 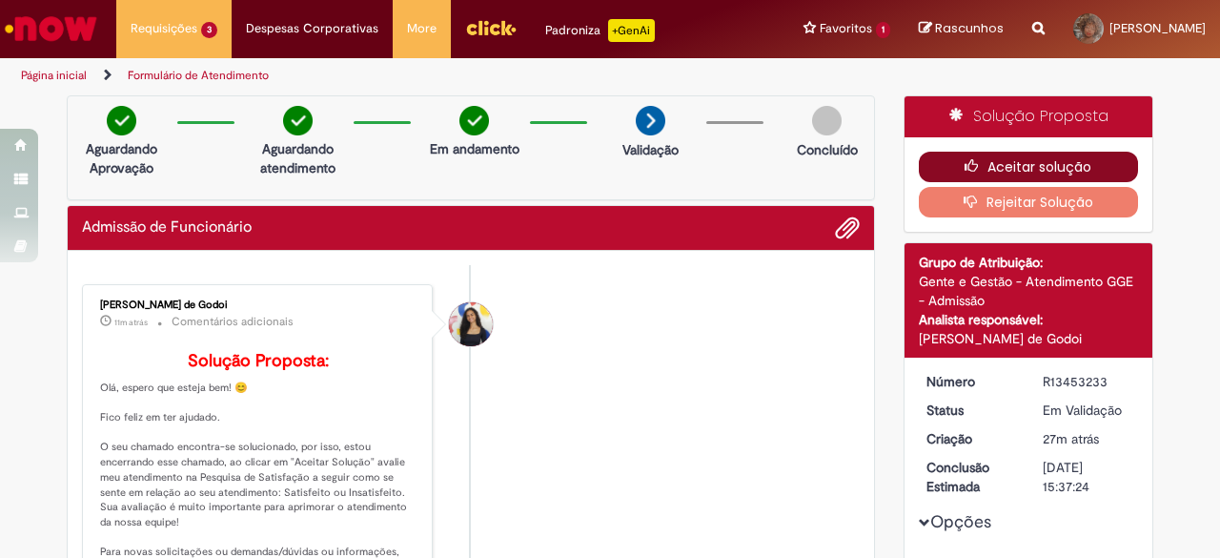 What do you see at coordinates (491, 28) in the screenshot?
I see `img: click_logo_yellow_360x200.png` at bounding box center [491, 28].